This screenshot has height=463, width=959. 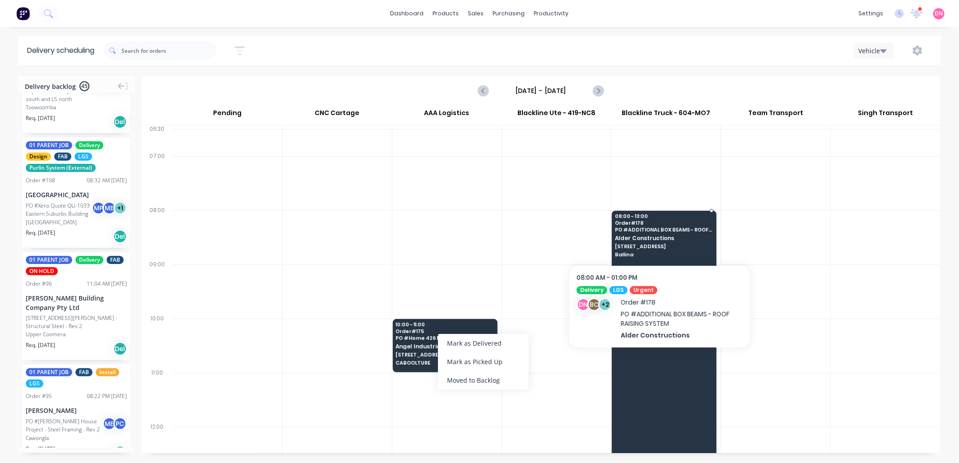 I want to click on span: 45, so click(x=84, y=86).